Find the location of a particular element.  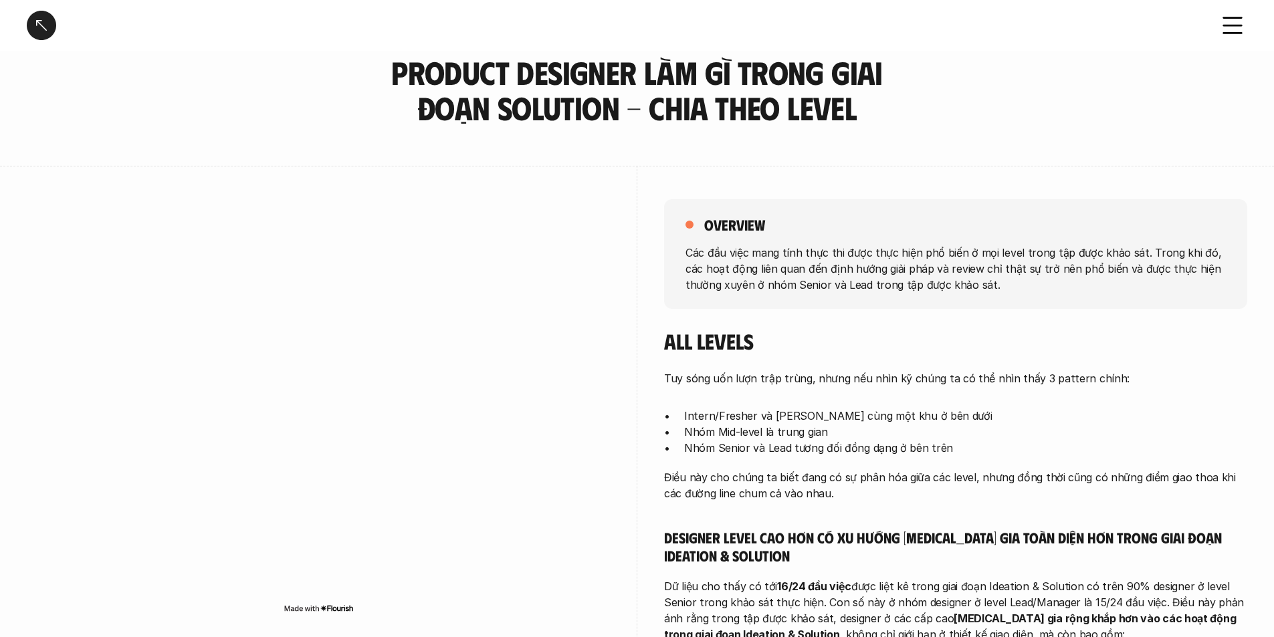

p: Điều này cho chúng ta biết đang có sự phân hóa giữa các level, nhưng đồng thời cũng có những điểm... is located at coordinates (956, 486).